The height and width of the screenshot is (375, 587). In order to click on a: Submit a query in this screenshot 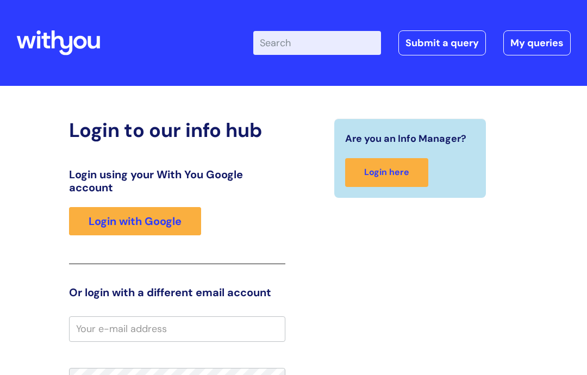, I will do `click(442, 43)`.